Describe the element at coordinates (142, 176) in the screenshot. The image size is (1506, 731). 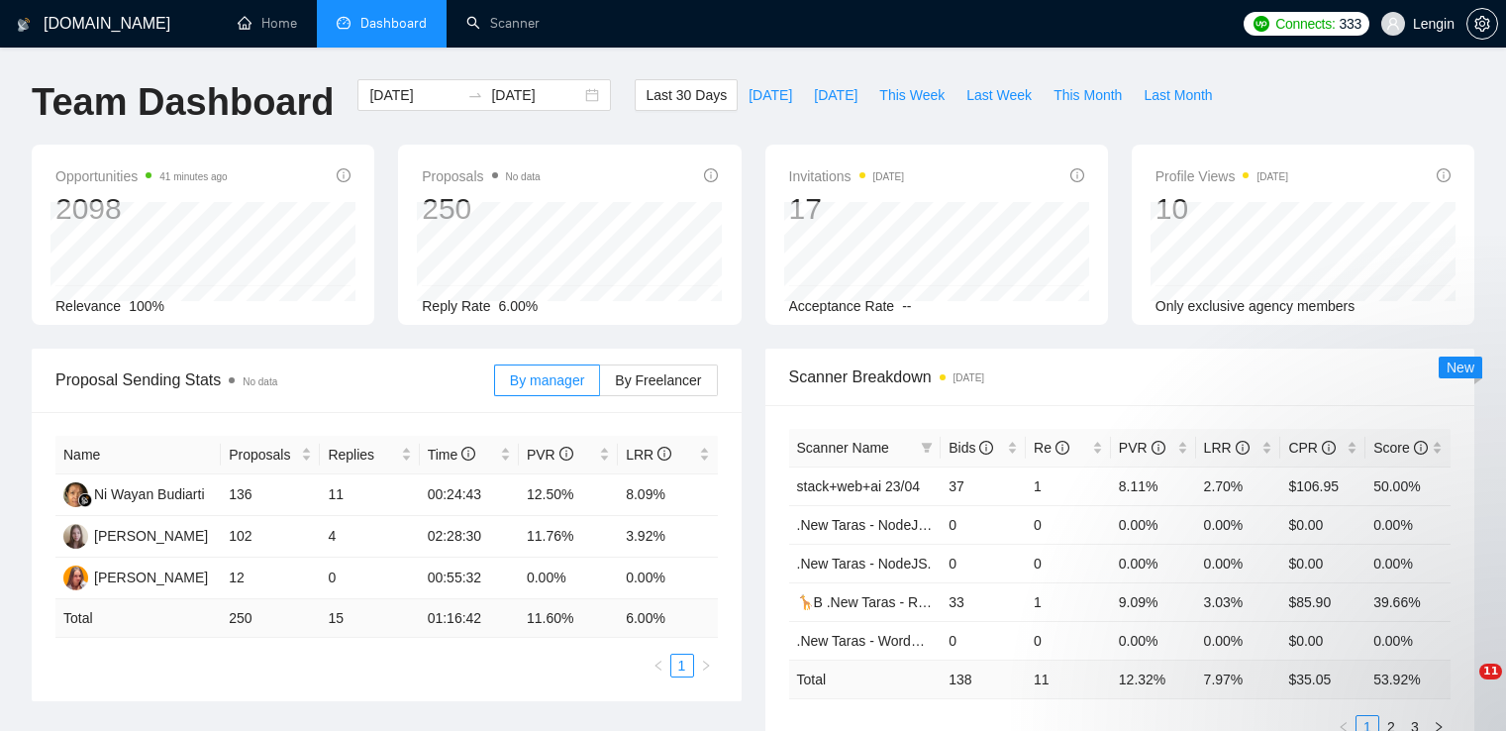
I see `span: Opportunities` at that location.